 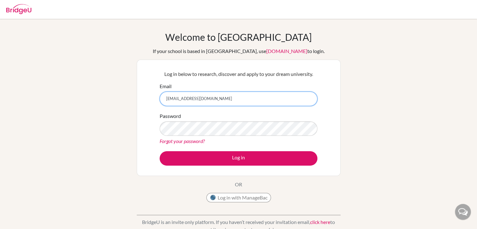 I want to click on button: Log in, so click(x=238, y=158).